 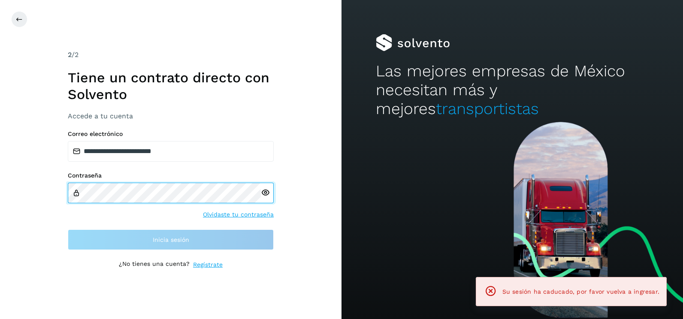 What do you see at coordinates (154, 265) in the screenshot?
I see `p: ¿No tienes una cuenta?` at bounding box center [154, 265].